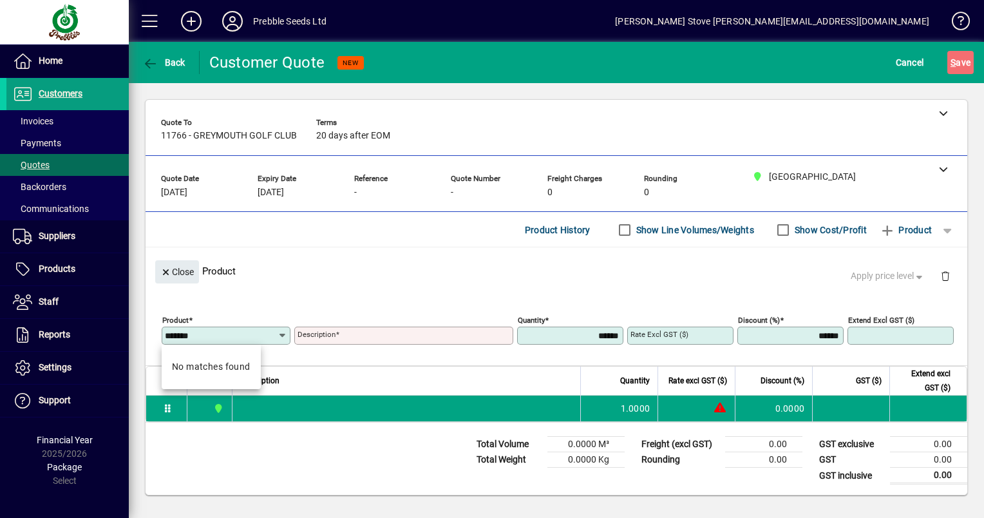 The image size is (984, 518). Describe the element at coordinates (68, 61) in the screenshot. I see `a: Home` at that location.